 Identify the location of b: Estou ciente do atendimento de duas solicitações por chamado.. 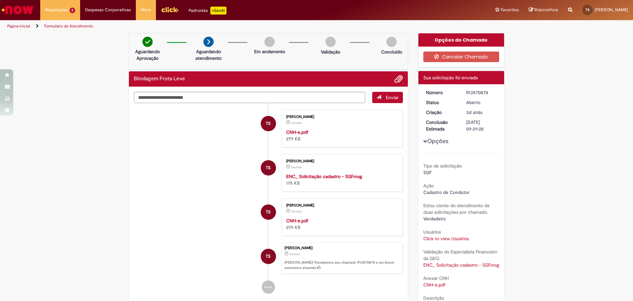
(457, 209).